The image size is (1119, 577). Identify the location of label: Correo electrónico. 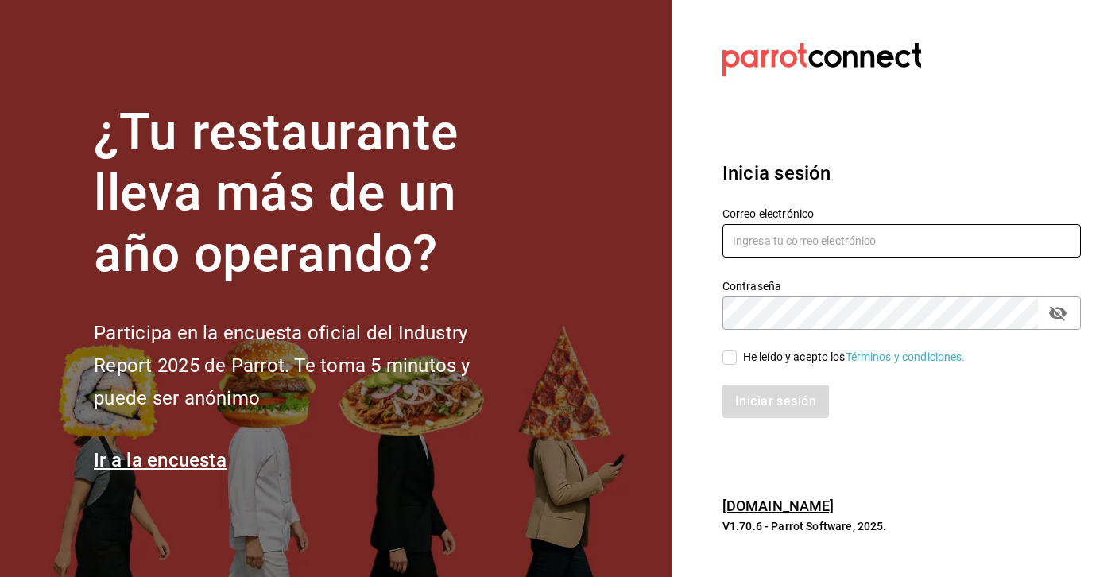
(901, 213).